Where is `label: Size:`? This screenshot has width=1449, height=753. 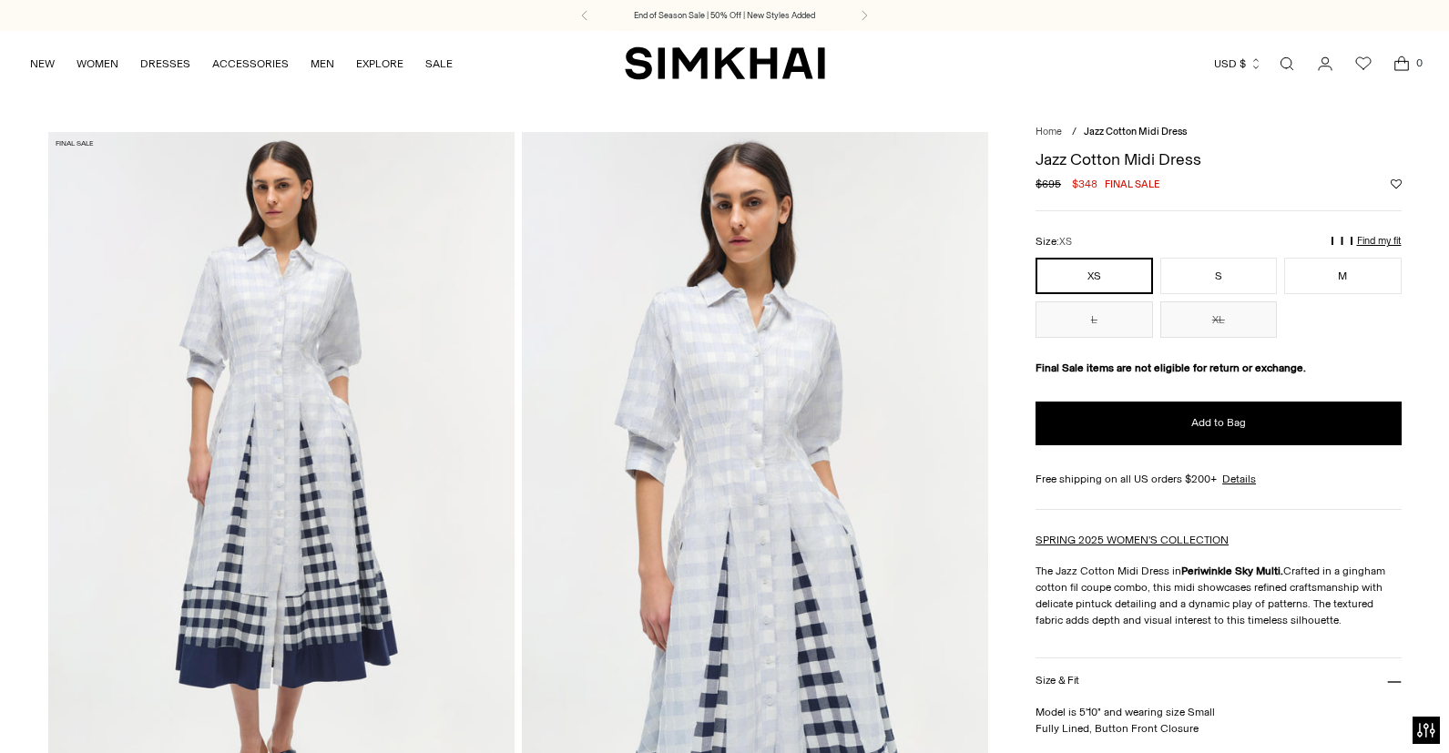 label: Size: is located at coordinates (1053, 241).